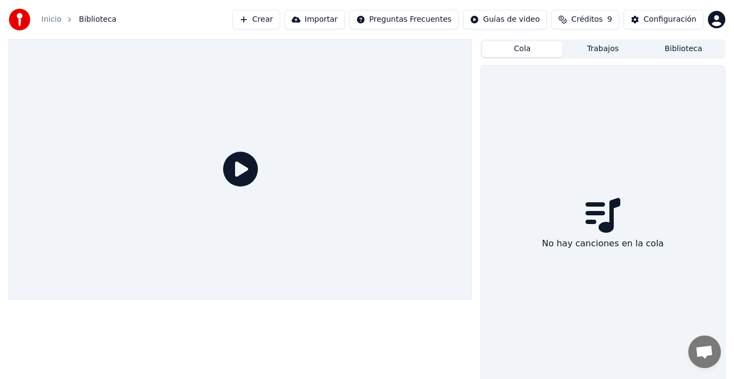  I want to click on button: Configuración, so click(663, 20).